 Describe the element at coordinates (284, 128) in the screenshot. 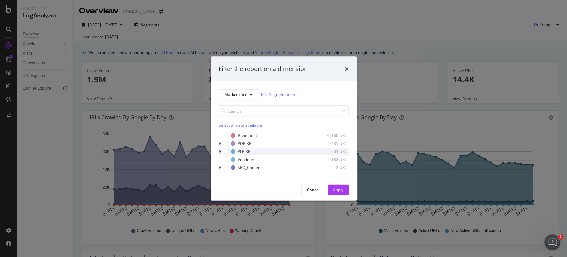

I see `div: modal` at that location.